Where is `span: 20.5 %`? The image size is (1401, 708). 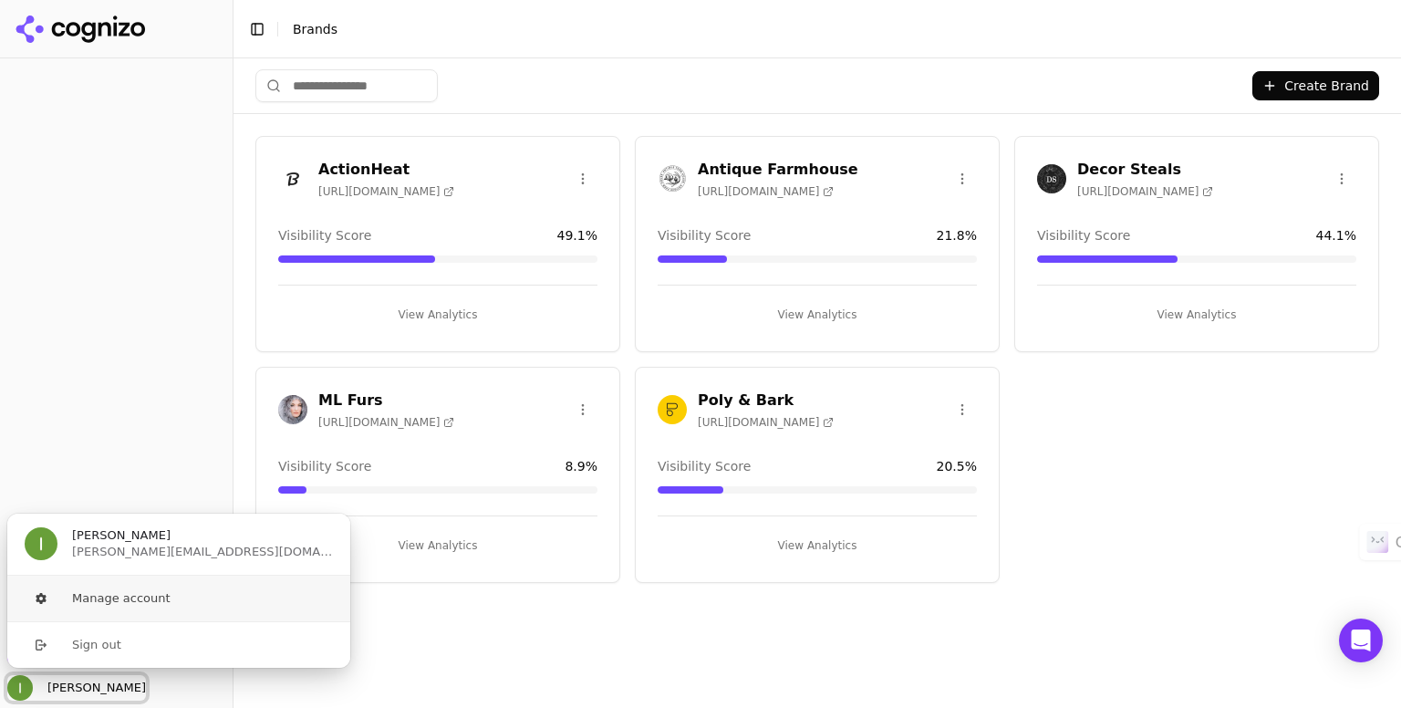
span: 20.5 % is located at coordinates (957, 466).